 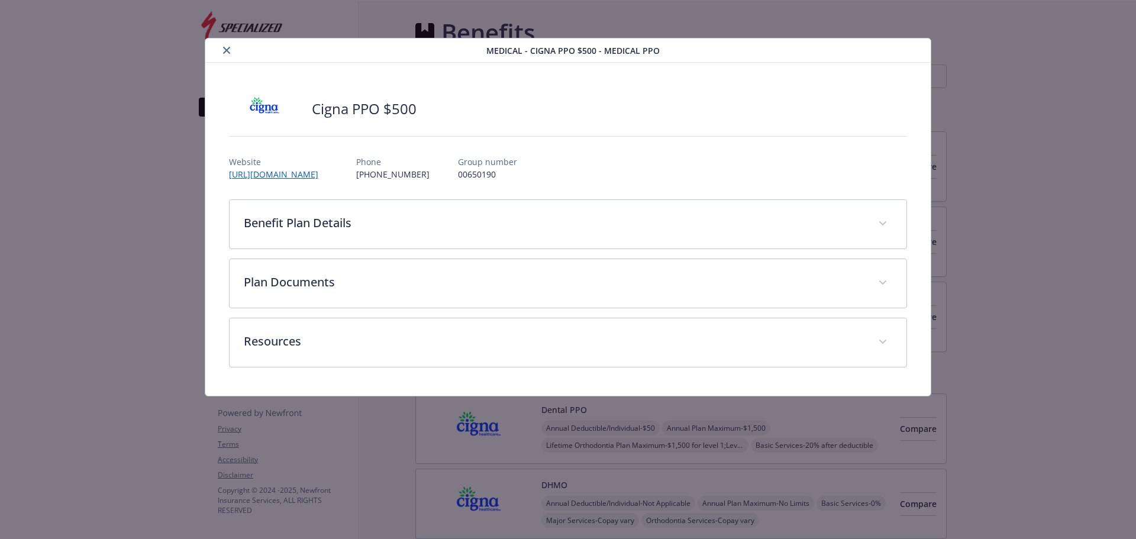 What do you see at coordinates (568, 284) in the screenshot?
I see `div: Plan Documents` at bounding box center [568, 284].